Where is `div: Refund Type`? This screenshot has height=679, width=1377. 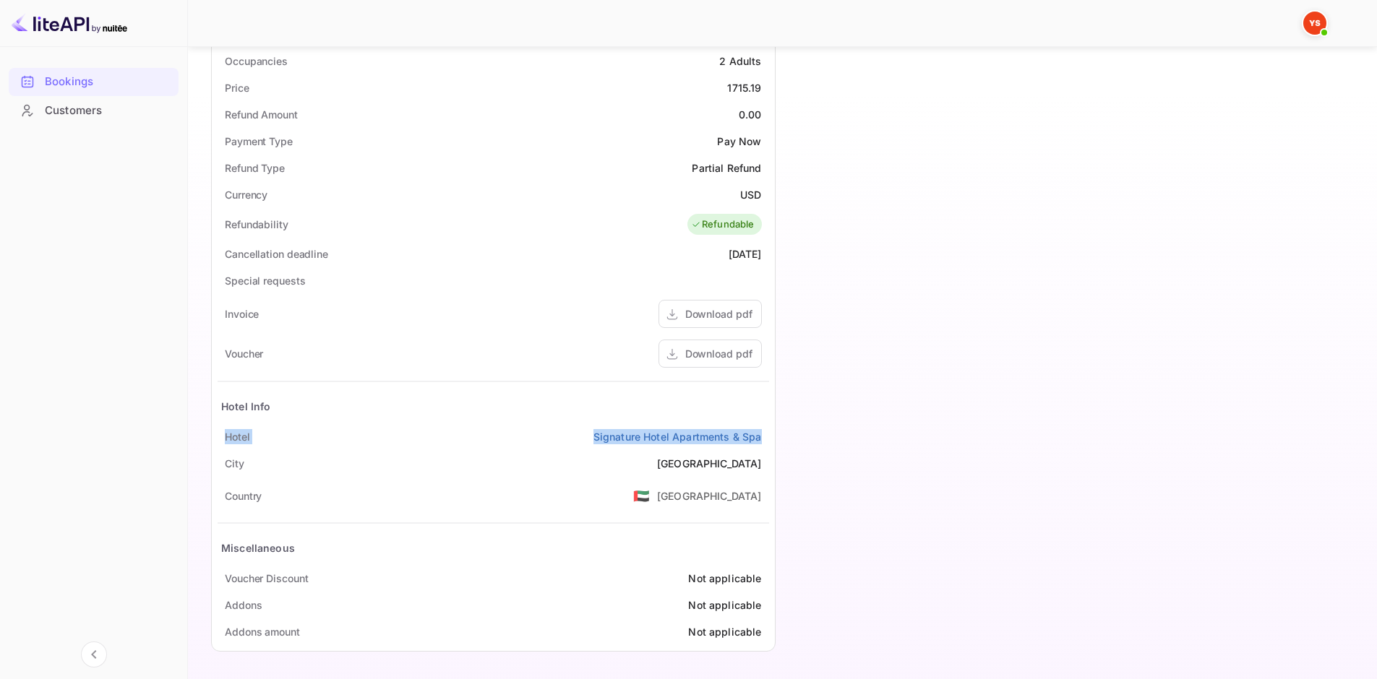
div: Refund Type is located at coordinates (254, 168).